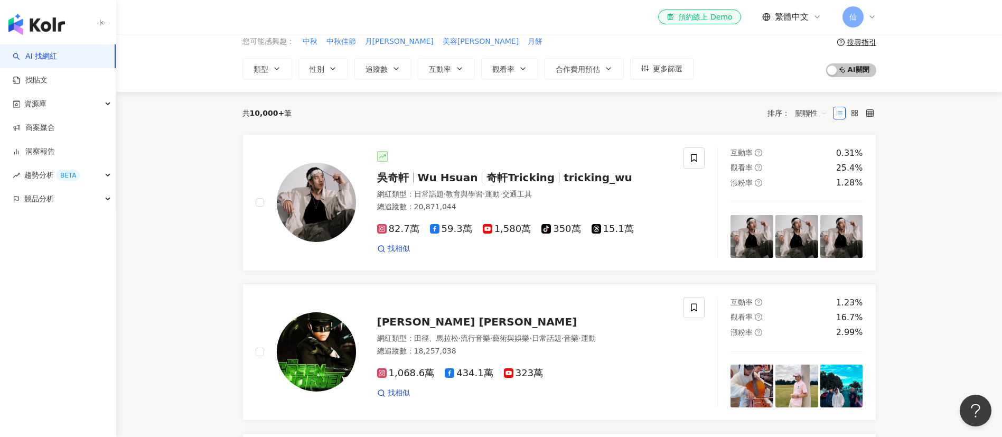  Describe the element at coordinates (668, 69) in the screenshot. I see `span: 更多篩選` at that location.